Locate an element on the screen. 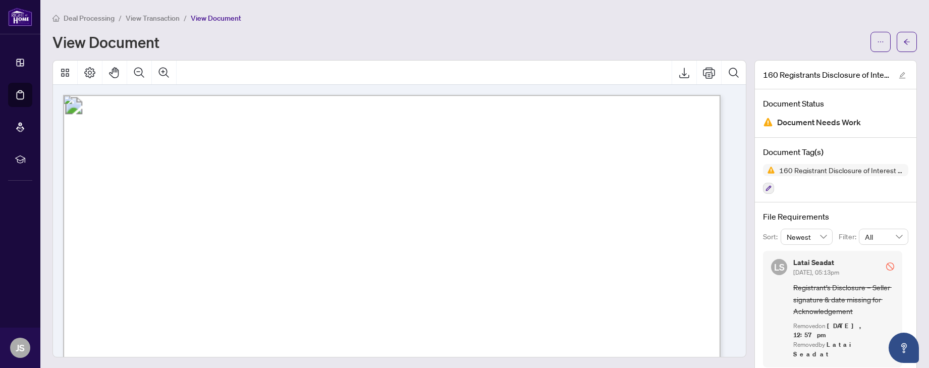  img: Status Icon is located at coordinates (769, 170).